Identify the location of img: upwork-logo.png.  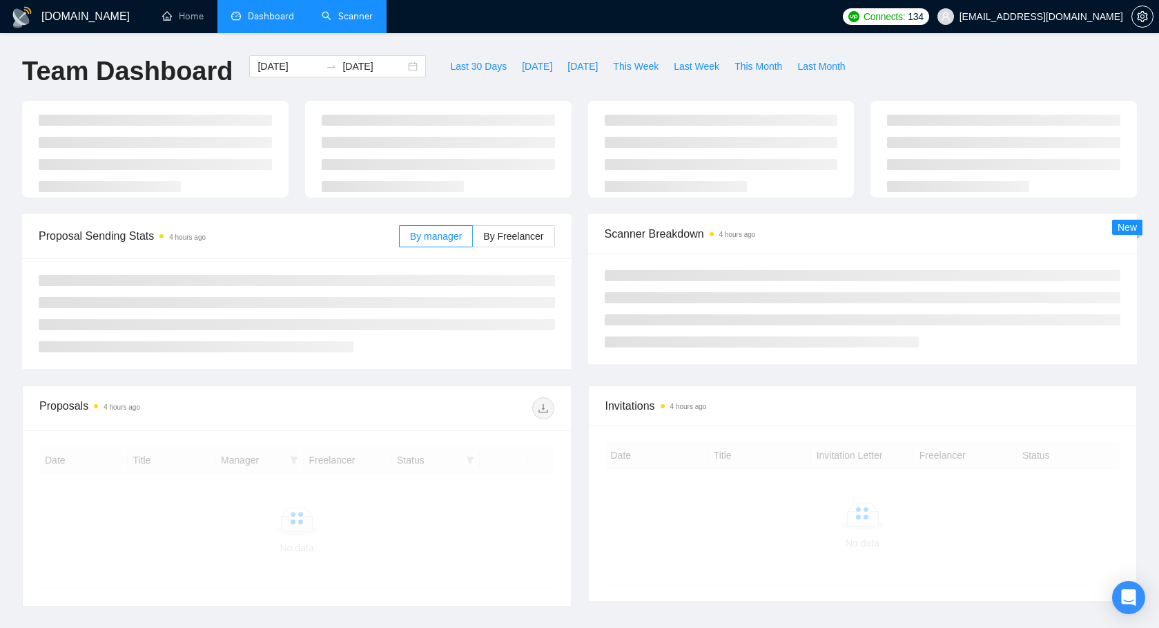
(854, 17).